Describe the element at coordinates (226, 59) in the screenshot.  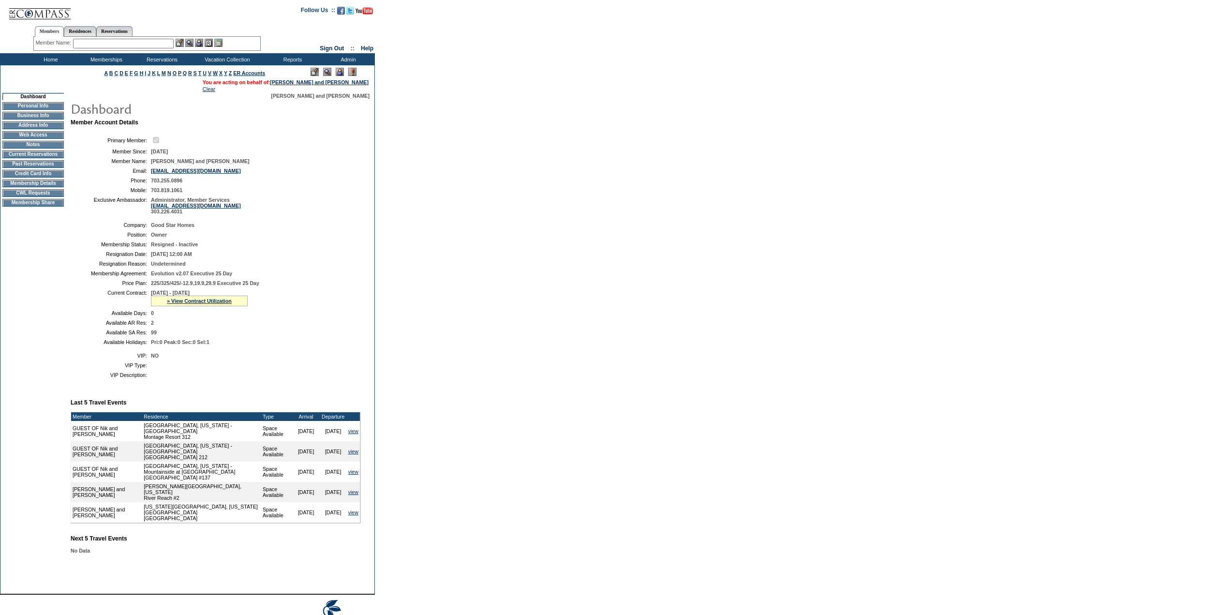
I see `td: Vacation Collection` at that location.